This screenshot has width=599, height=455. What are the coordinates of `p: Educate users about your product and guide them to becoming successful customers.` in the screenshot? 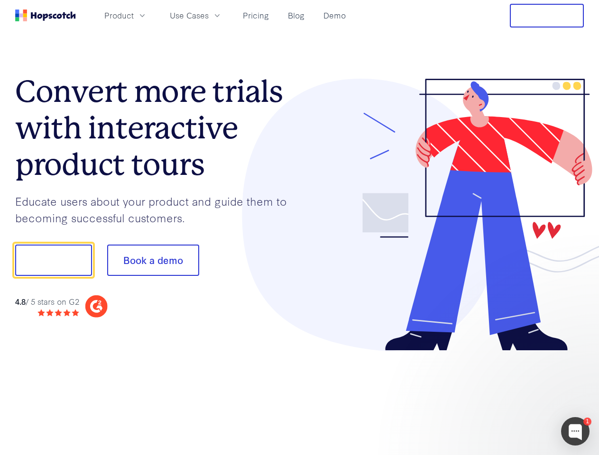 It's located at (157, 209).